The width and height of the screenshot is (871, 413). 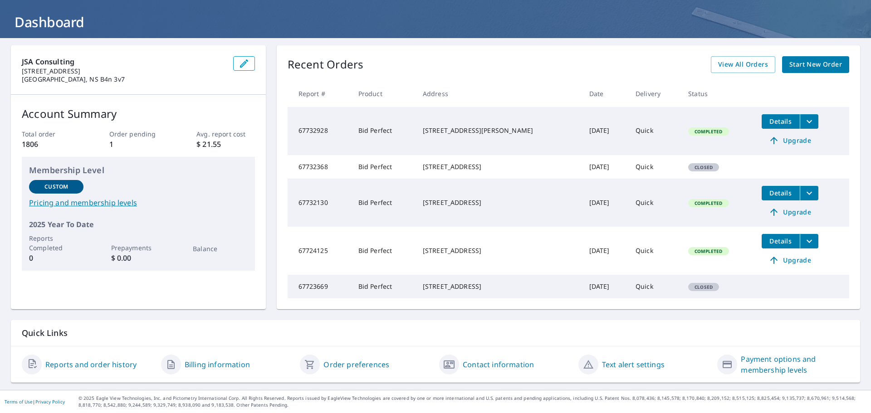 I want to click on p: 1, so click(x=138, y=144).